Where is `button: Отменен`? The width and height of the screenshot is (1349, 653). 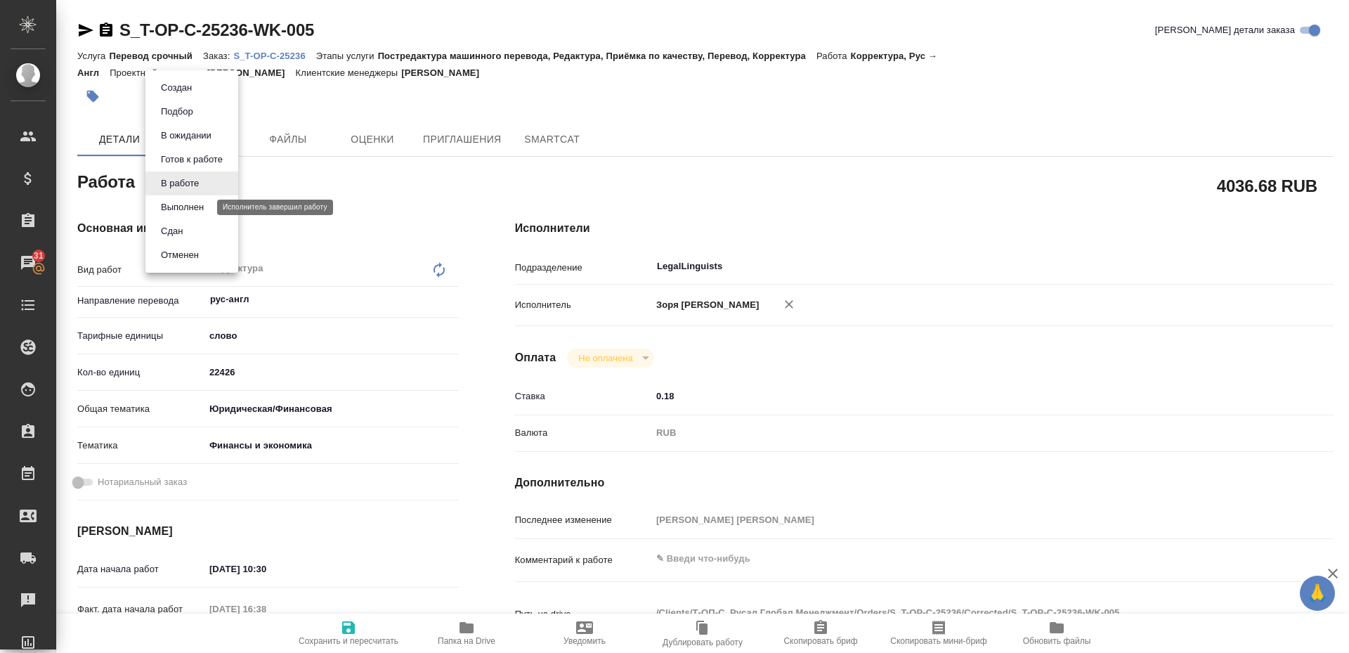 button: Отменен is located at coordinates (180, 255).